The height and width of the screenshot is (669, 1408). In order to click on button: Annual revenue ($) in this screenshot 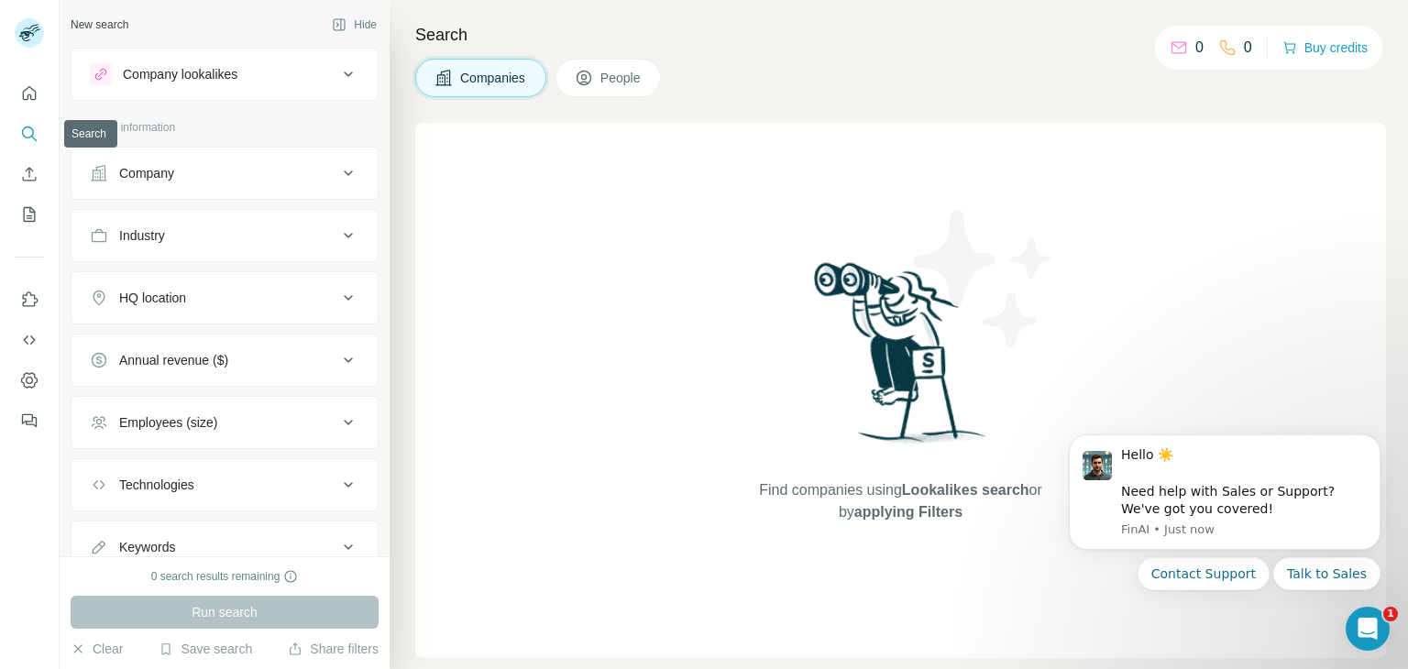, I will do `click(225, 360)`.